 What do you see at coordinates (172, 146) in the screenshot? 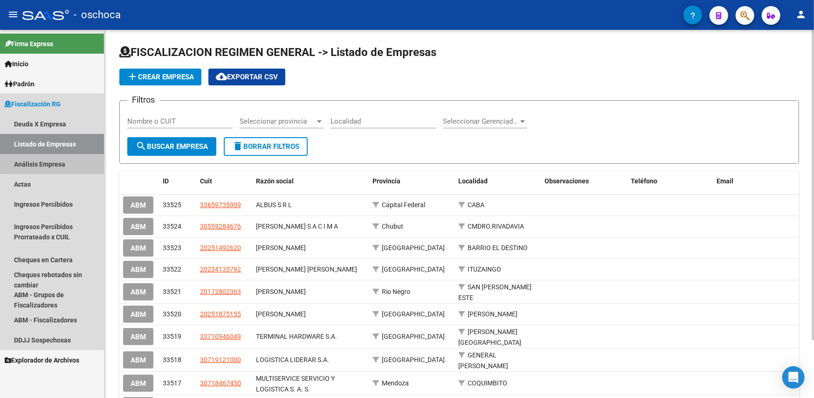
I see `button: Buscar Empresa` at bounding box center [172, 146].